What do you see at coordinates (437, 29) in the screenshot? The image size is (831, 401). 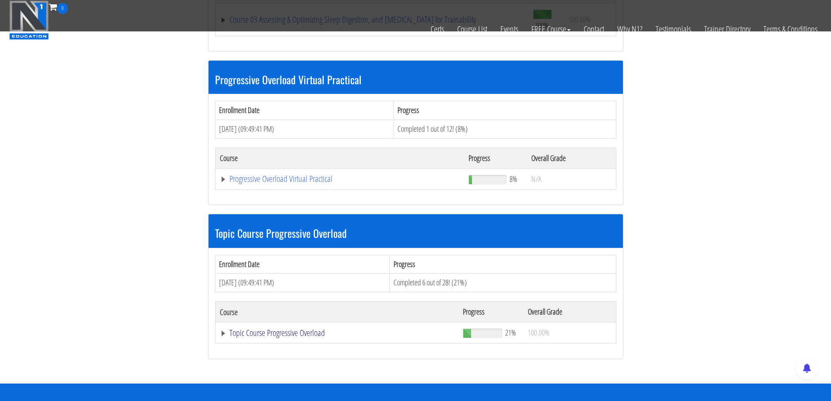 I see `a: Certs` at bounding box center [437, 29].